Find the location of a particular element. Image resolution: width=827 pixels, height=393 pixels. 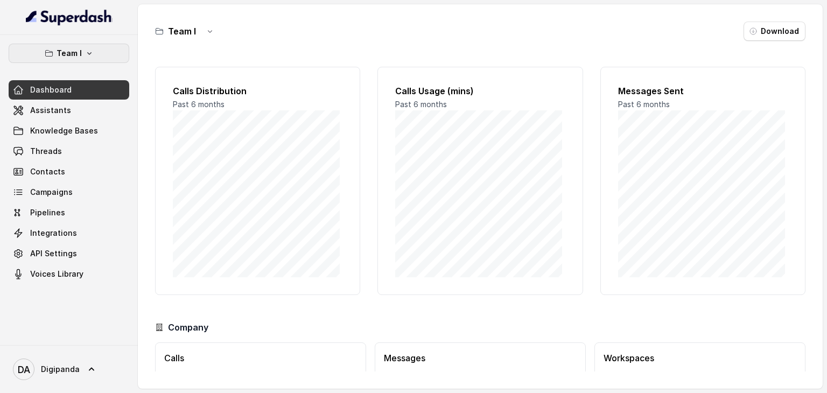

button: Team I is located at coordinates (69, 53).